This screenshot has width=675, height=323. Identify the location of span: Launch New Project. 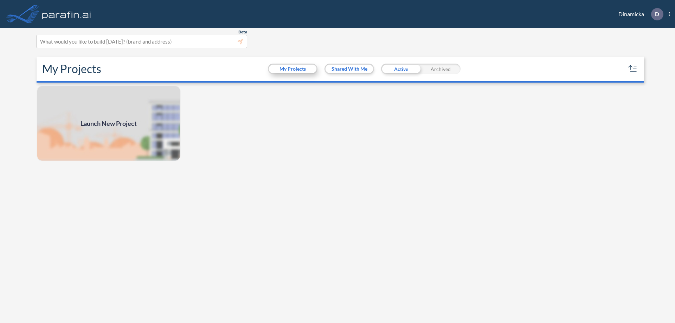
(109, 123).